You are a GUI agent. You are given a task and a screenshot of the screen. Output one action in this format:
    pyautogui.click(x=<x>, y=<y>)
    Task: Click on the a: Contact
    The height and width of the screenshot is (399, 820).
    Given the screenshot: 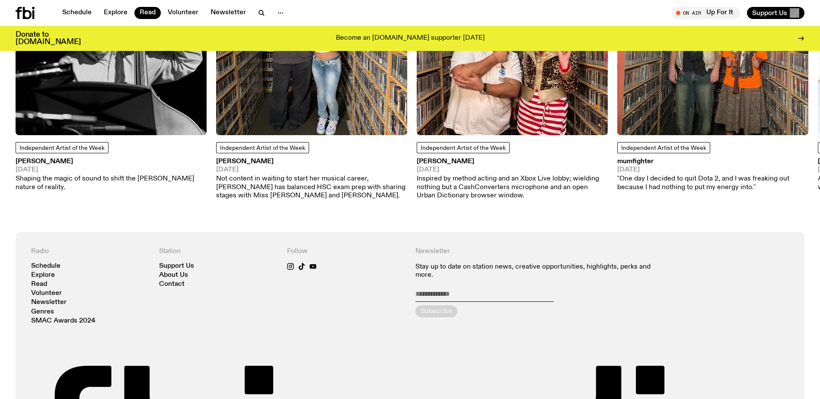 What is the action you would take?
    pyautogui.click(x=172, y=284)
    